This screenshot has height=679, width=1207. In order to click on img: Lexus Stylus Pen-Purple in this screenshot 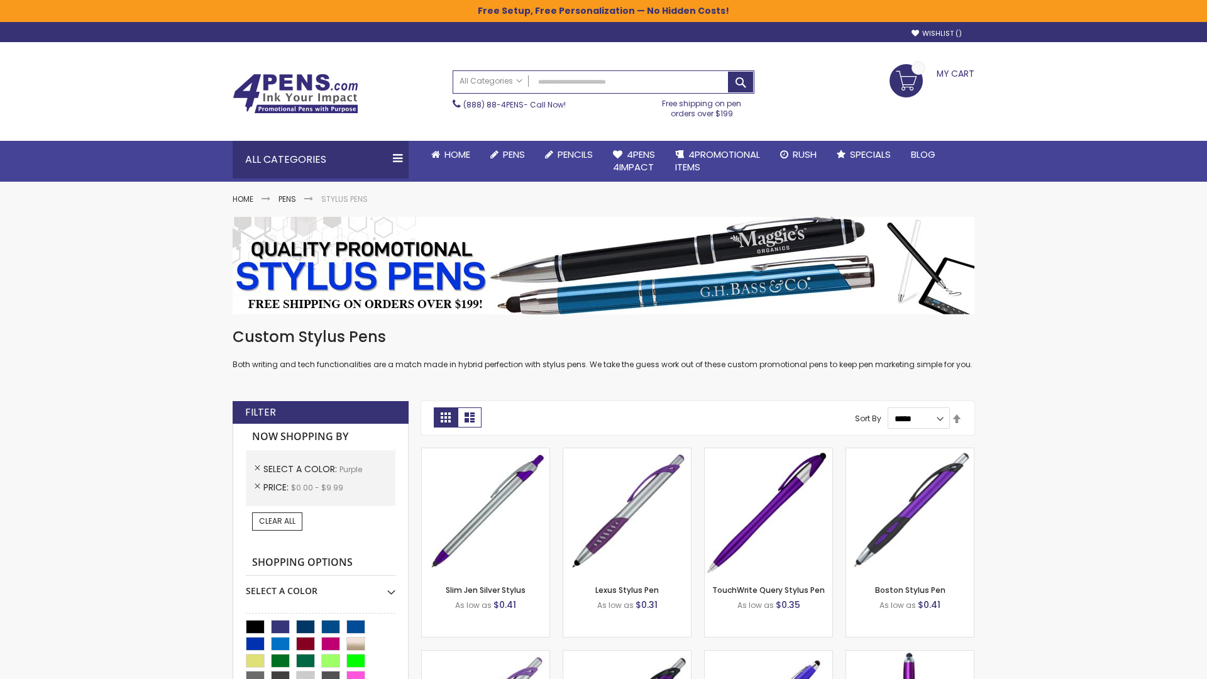, I will do `click(627, 512)`.